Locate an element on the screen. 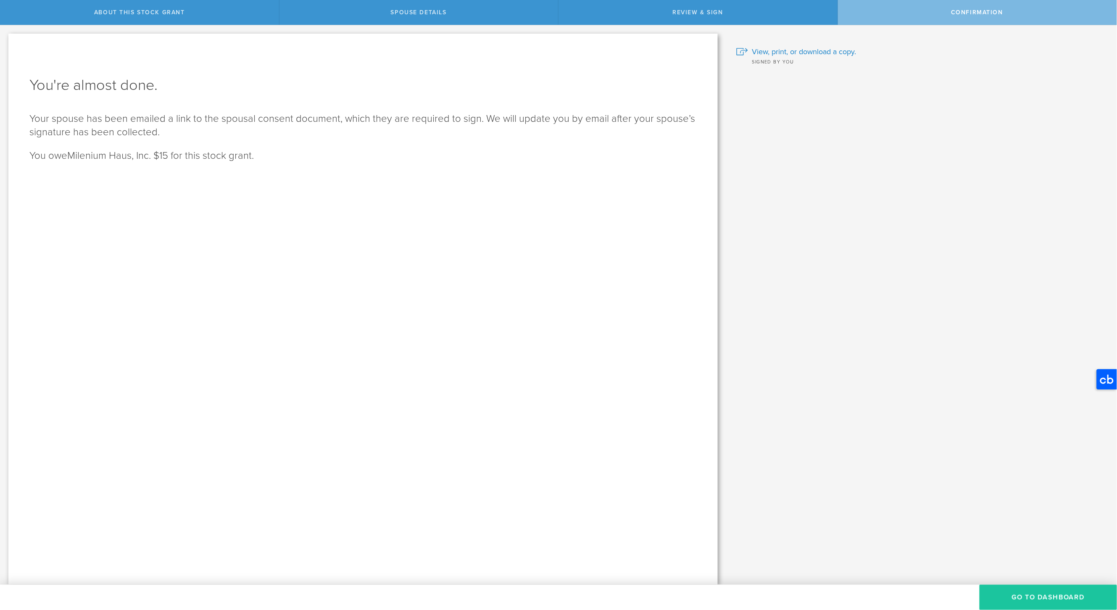 The height and width of the screenshot is (610, 1117). p: Milenium Haus, Inc. $15 for this stock grant. is located at coordinates (363, 156).